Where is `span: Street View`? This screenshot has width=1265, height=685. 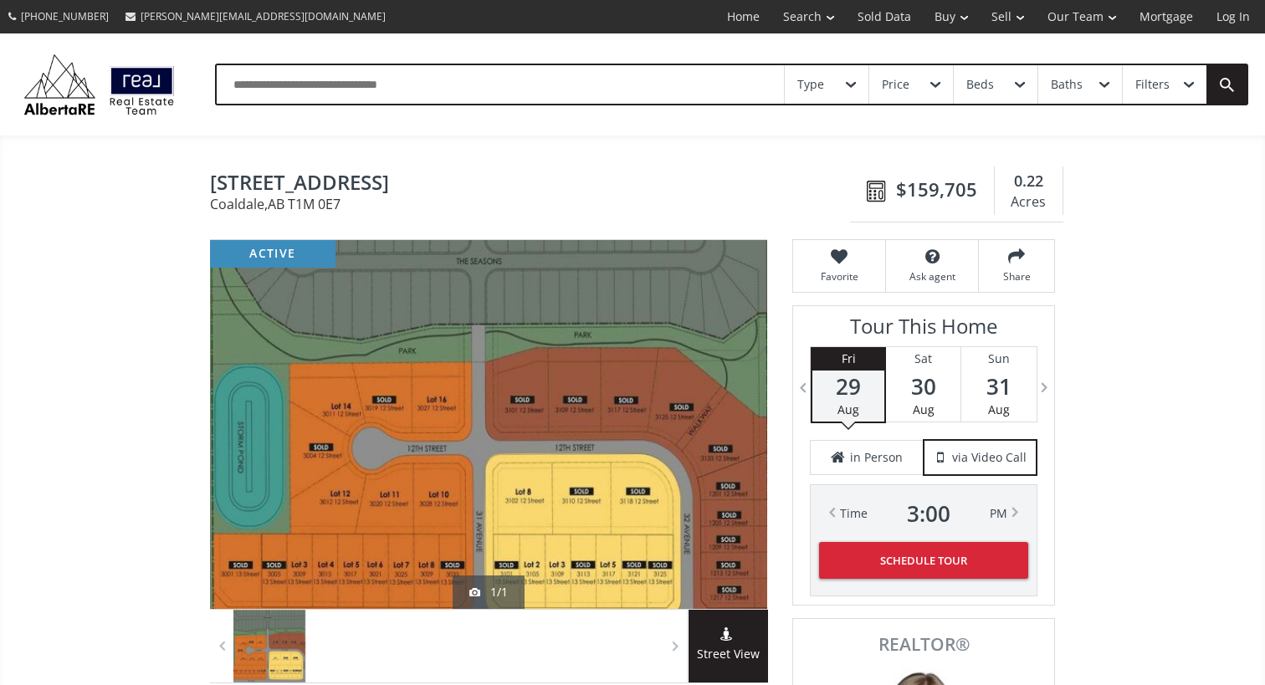
span: Street View is located at coordinates (728, 654).